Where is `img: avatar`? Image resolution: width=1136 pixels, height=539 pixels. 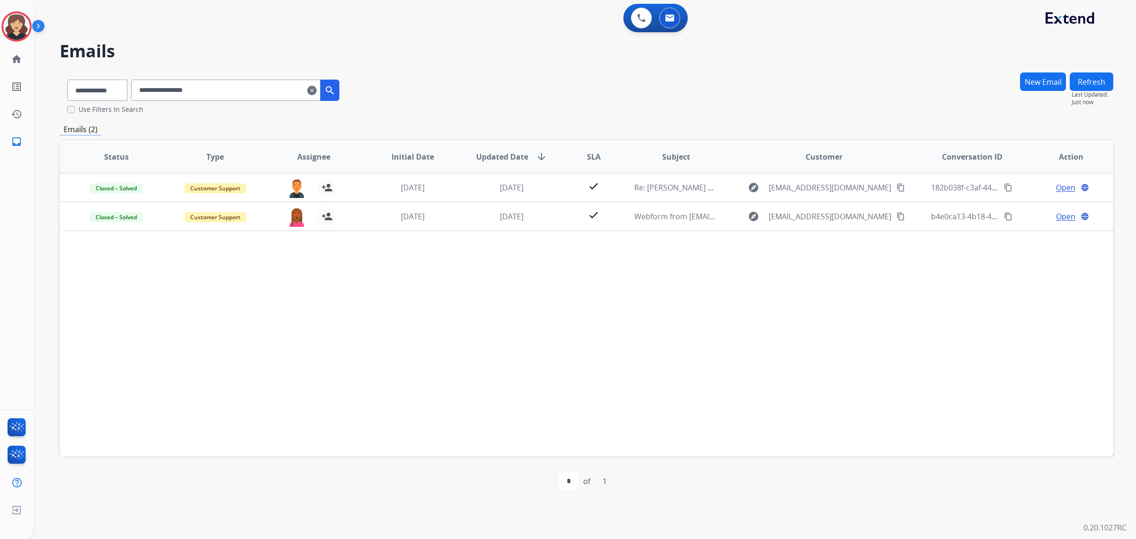 img: avatar is located at coordinates (17, 27).